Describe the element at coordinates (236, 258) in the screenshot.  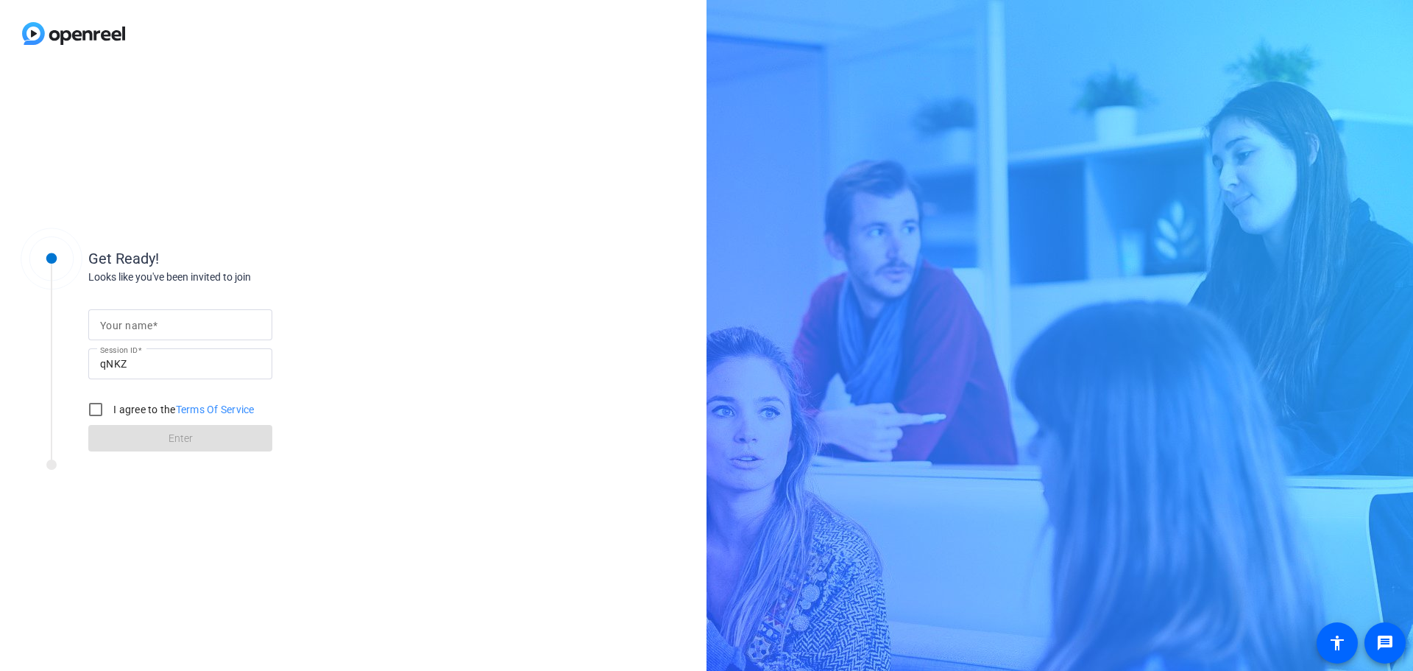
I see `div: Get Ready!` at that location.